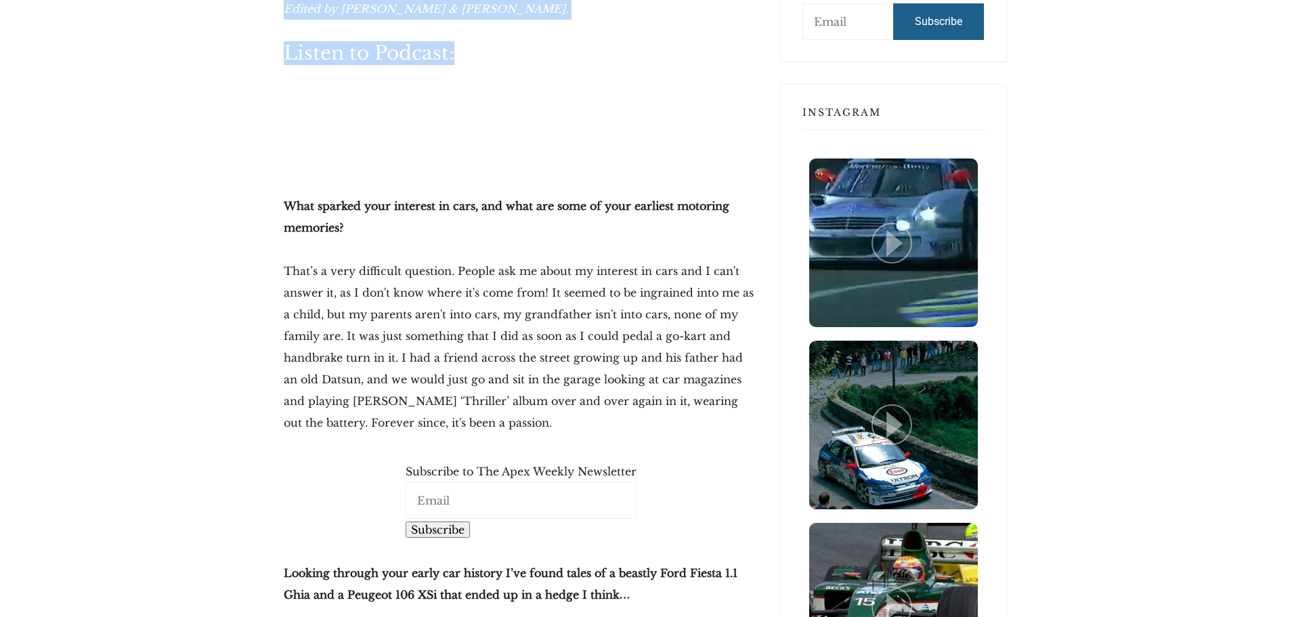  Describe the element at coordinates (511, 584) in the screenshot. I see `strong: Looking through your early car history I’ve found tales of a beastly Ford Fiesta 1.1 Ghia and a P...` at that location.